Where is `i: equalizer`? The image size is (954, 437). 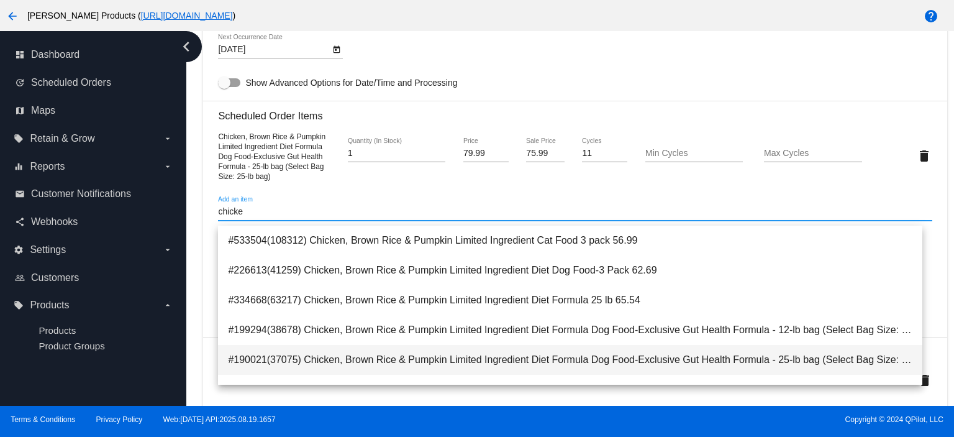 i: equalizer is located at coordinates (19, 166).